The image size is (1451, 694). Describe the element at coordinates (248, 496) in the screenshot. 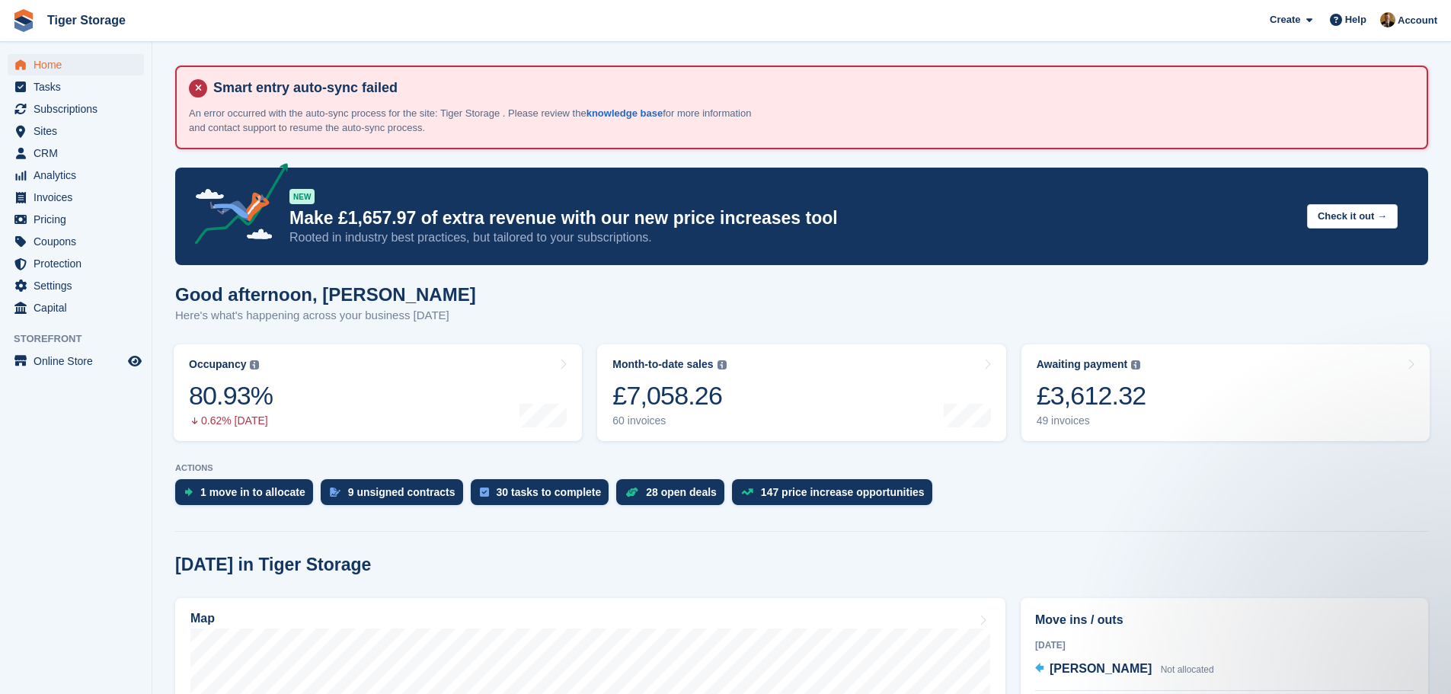

I see `a: 1 move in to allocate` at that location.